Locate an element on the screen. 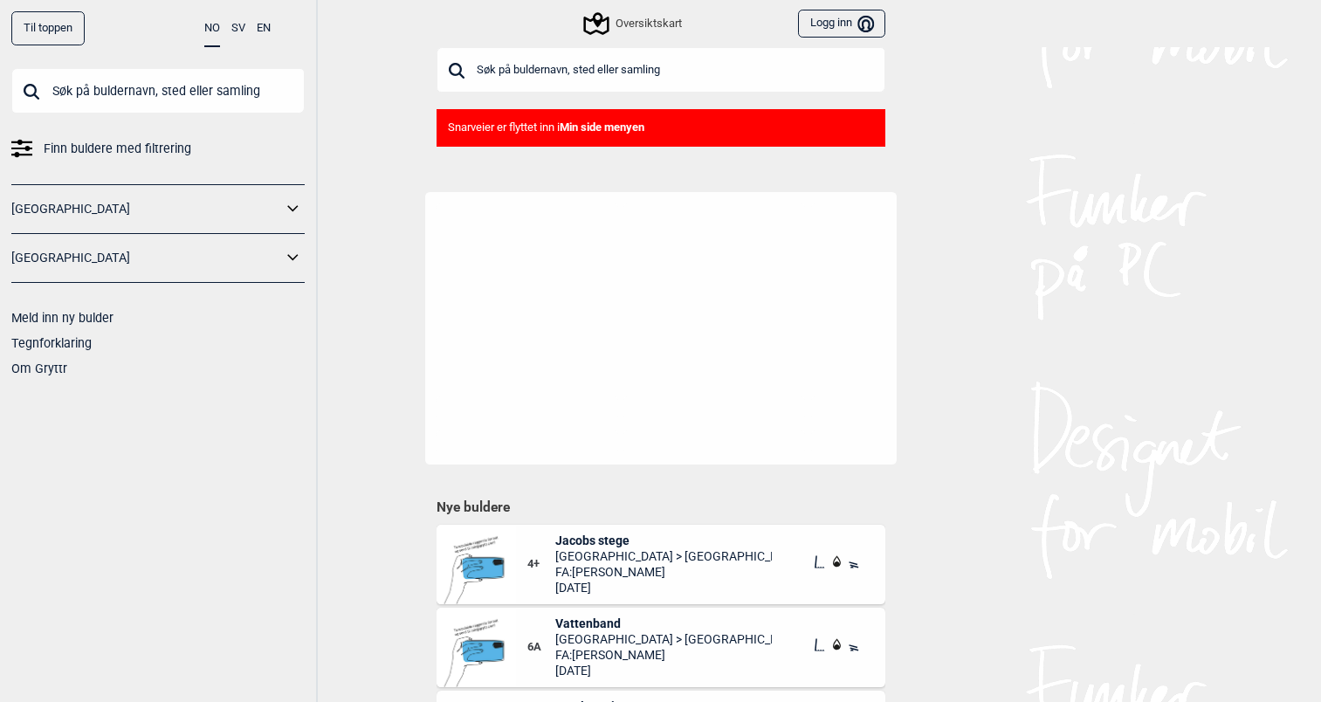 This screenshot has height=702, width=1321. div: Oversiktskart is located at coordinates (634, 24).